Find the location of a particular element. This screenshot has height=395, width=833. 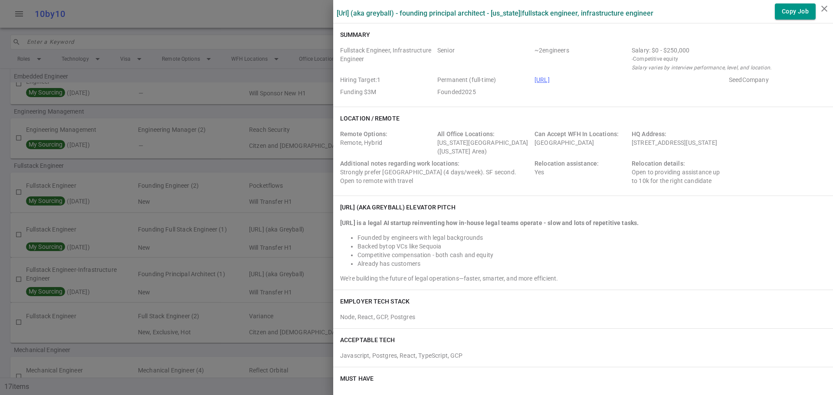

span: Additional notes regarding work locations: is located at coordinates (400, 164).